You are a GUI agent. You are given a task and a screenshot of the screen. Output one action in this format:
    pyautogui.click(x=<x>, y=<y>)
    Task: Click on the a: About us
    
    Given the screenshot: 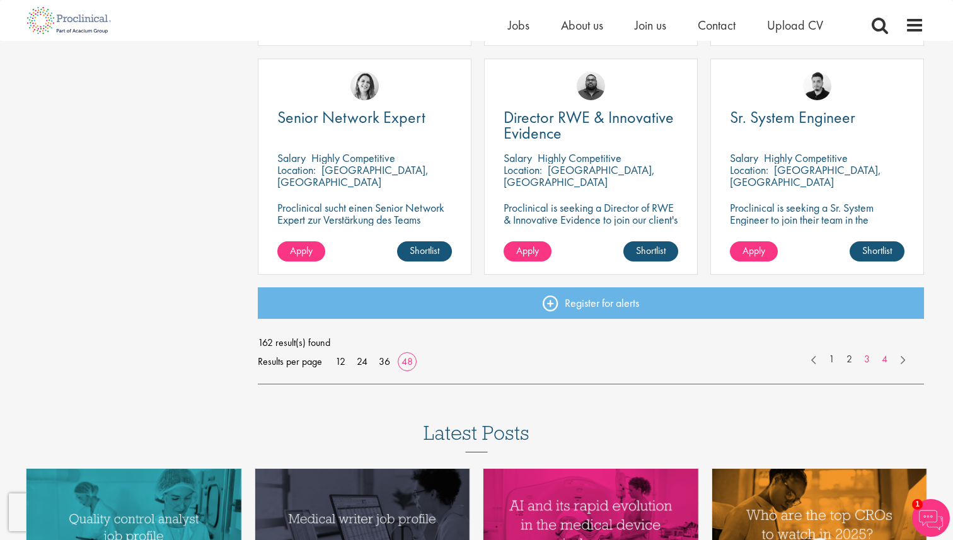 What is the action you would take?
    pyautogui.click(x=582, y=25)
    